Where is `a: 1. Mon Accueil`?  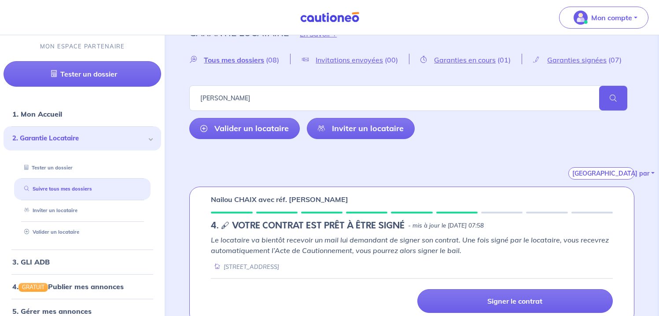
a: 1. Mon Accueil is located at coordinates (37, 114).